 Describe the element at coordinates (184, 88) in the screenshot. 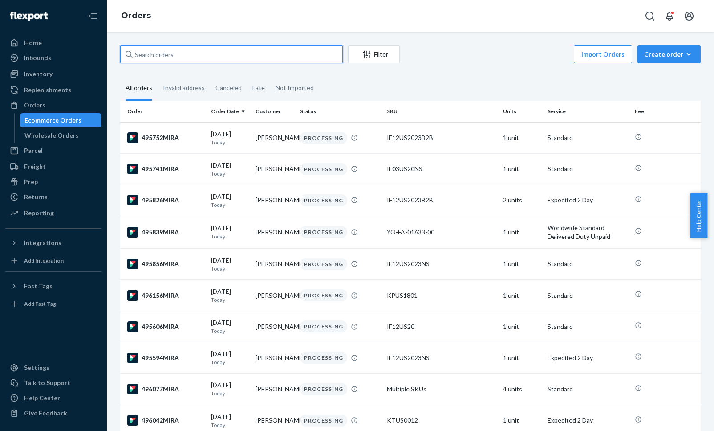

I see `div: Invalid address` at that location.